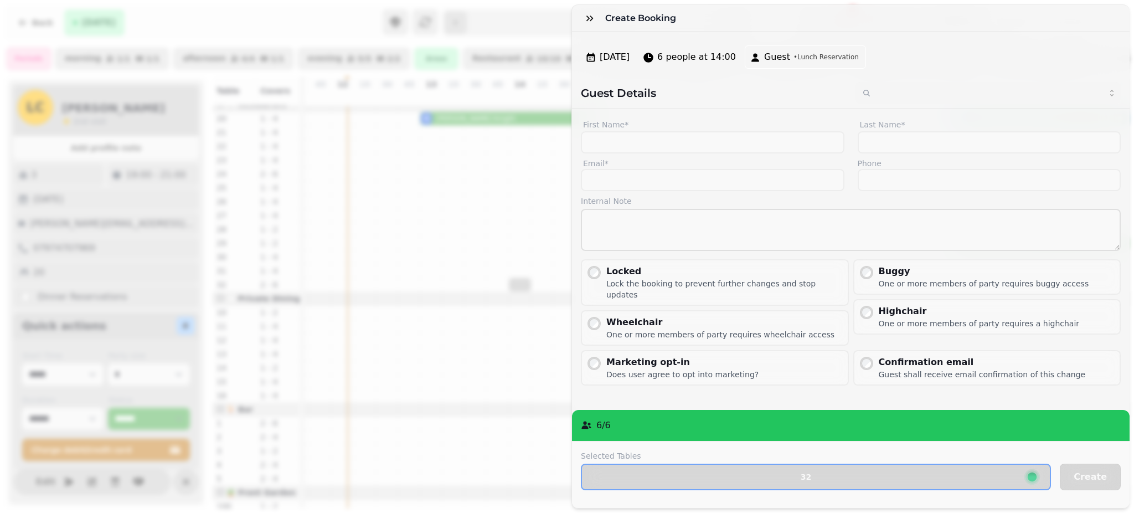 This screenshot has width=1134, height=513. What do you see at coordinates (984, 284) in the screenshot?
I see `div: One or more members of party requires buggy access` at bounding box center [984, 284].